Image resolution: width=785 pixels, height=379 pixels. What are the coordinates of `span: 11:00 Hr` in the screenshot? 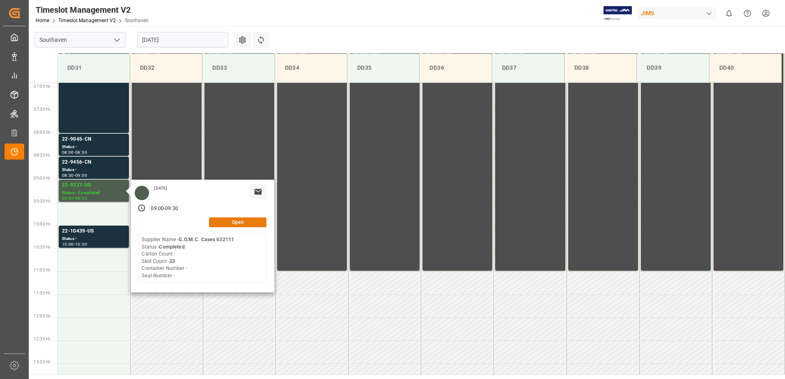 It's located at (42, 270).